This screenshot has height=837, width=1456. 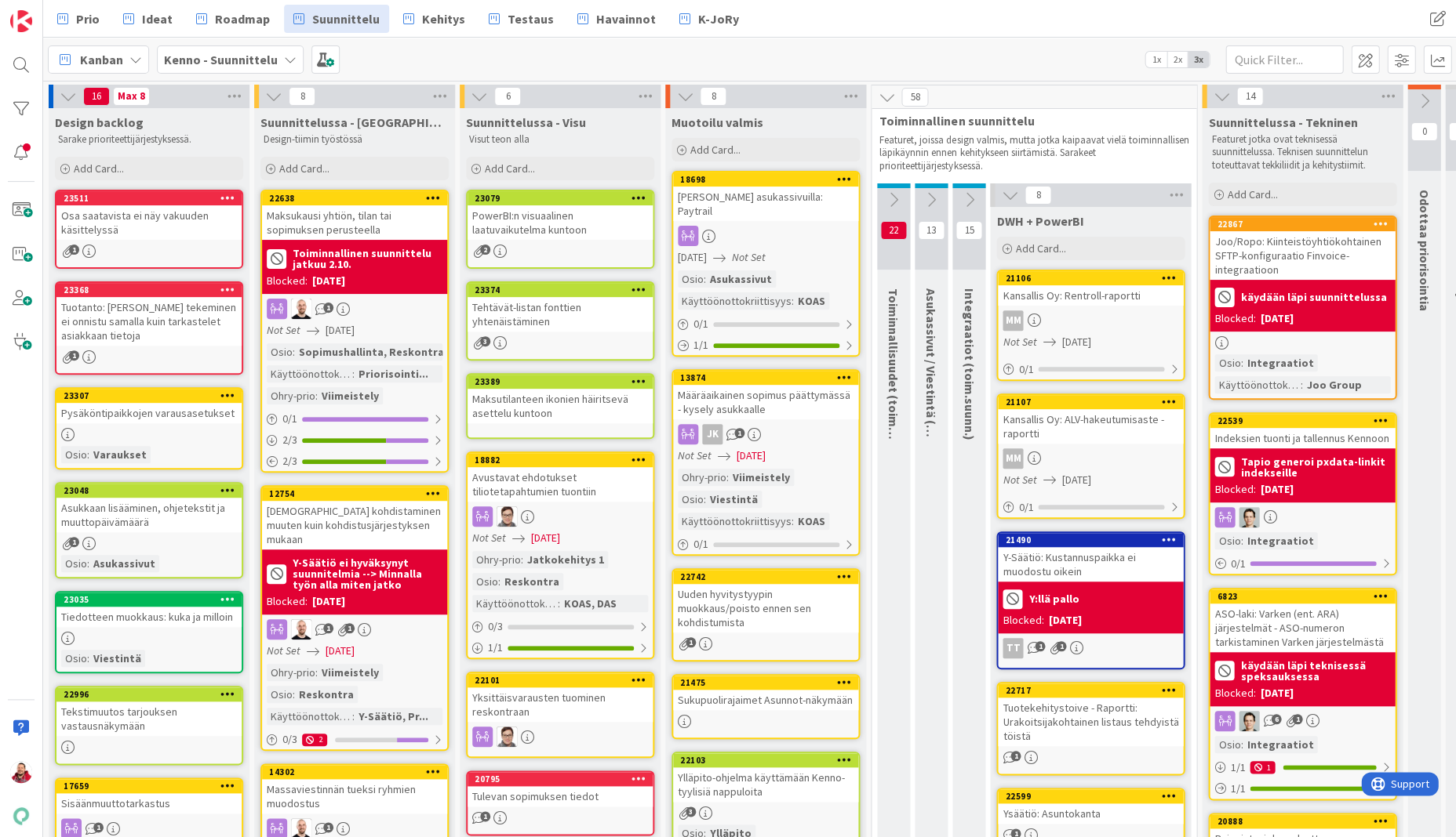 What do you see at coordinates (1250, 96) in the screenshot?
I see `span: 14` at bounding box center [1250, 96].